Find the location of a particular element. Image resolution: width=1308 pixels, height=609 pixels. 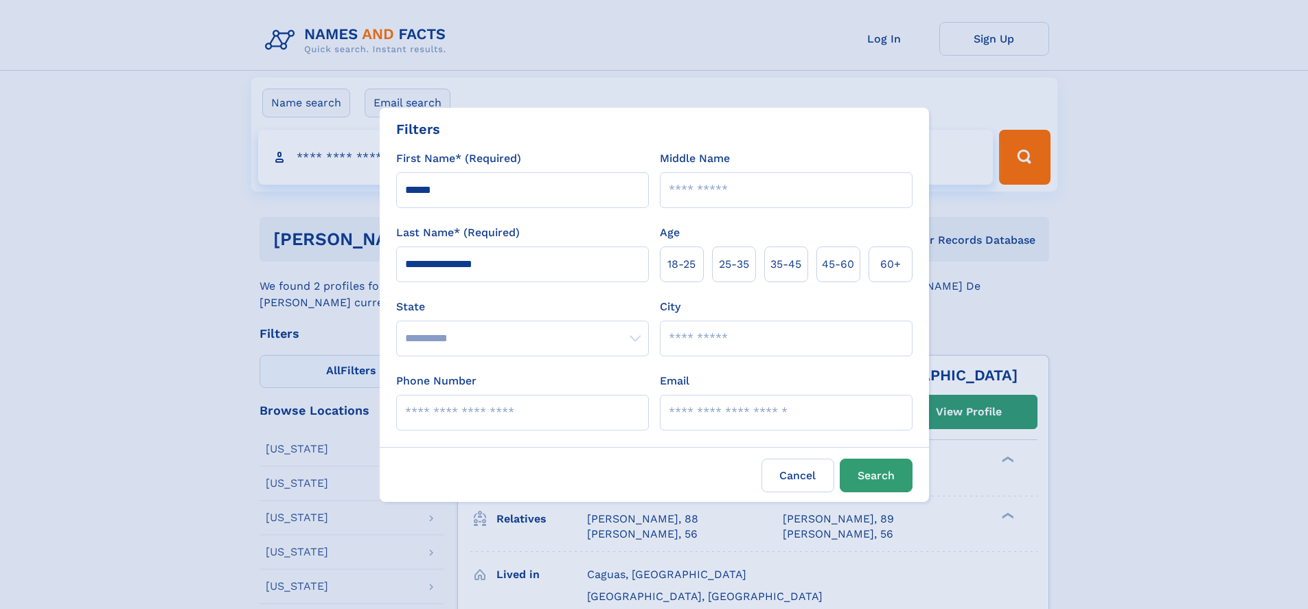

label: Phone Number is located at coordinates (436, 381).